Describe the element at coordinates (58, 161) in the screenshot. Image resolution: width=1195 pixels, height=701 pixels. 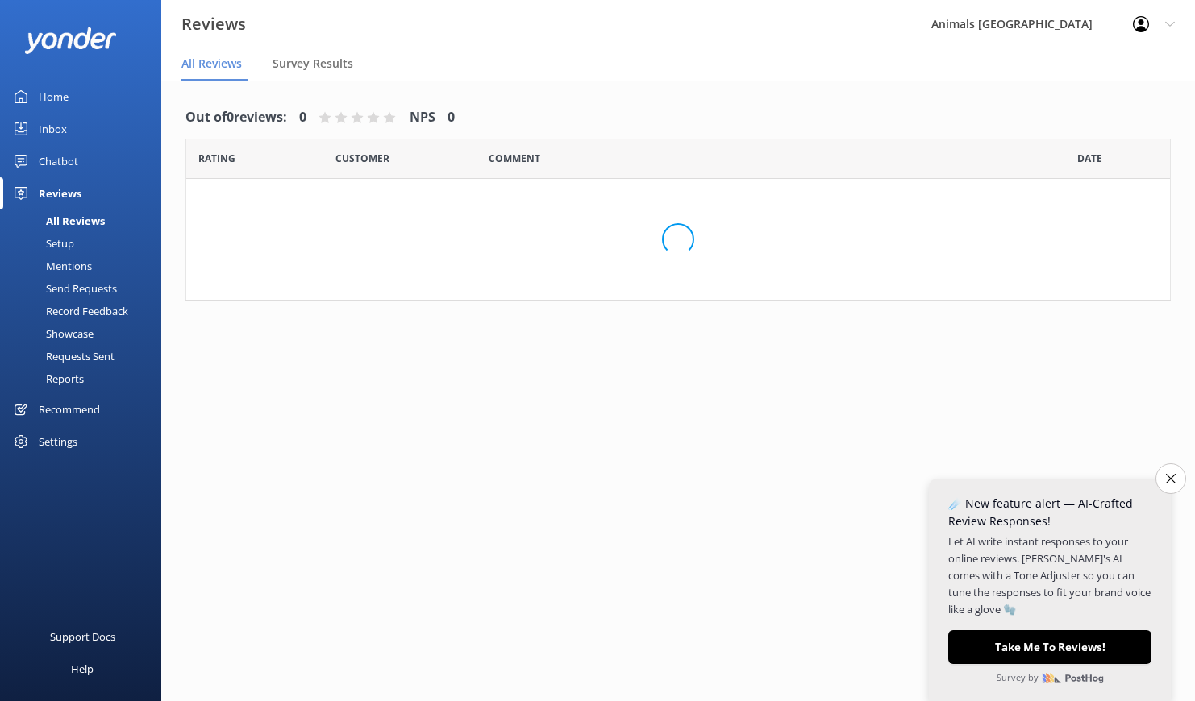
I see `div: Chatbot` at that location.